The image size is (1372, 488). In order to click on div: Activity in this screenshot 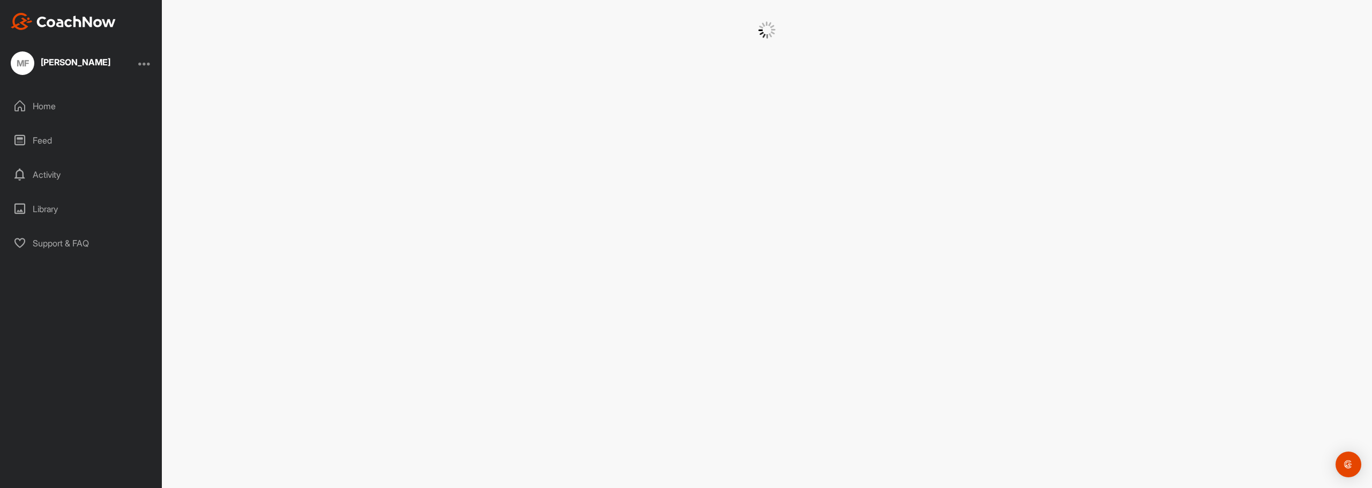, I will do `click(81, 175)`.